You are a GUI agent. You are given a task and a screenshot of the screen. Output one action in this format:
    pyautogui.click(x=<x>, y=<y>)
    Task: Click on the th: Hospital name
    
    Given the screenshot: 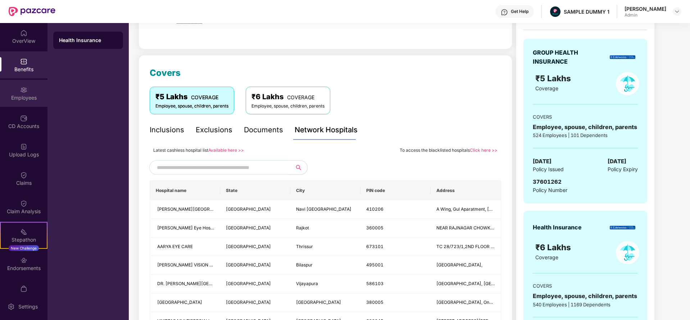 What is the action you would take?
    pyautogui.click(x=185, y=191)
    